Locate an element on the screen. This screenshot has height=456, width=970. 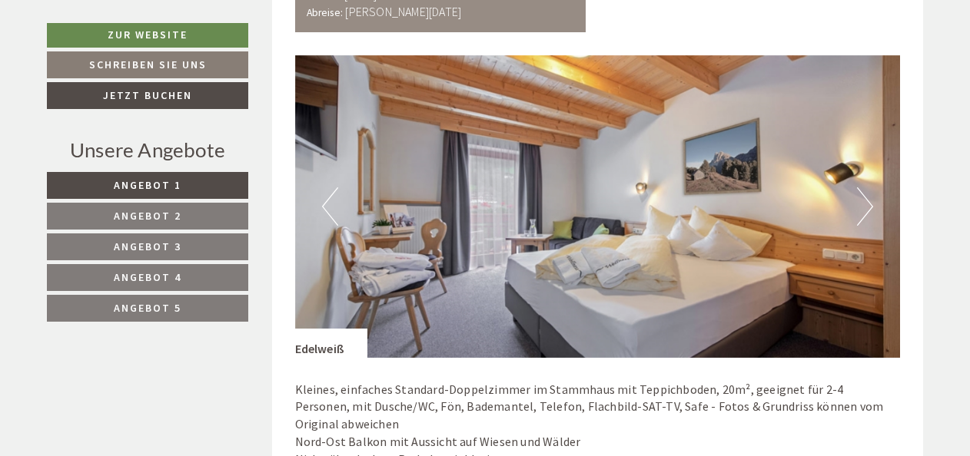
span: Angebot 3 is located at coordinates (148, 247).